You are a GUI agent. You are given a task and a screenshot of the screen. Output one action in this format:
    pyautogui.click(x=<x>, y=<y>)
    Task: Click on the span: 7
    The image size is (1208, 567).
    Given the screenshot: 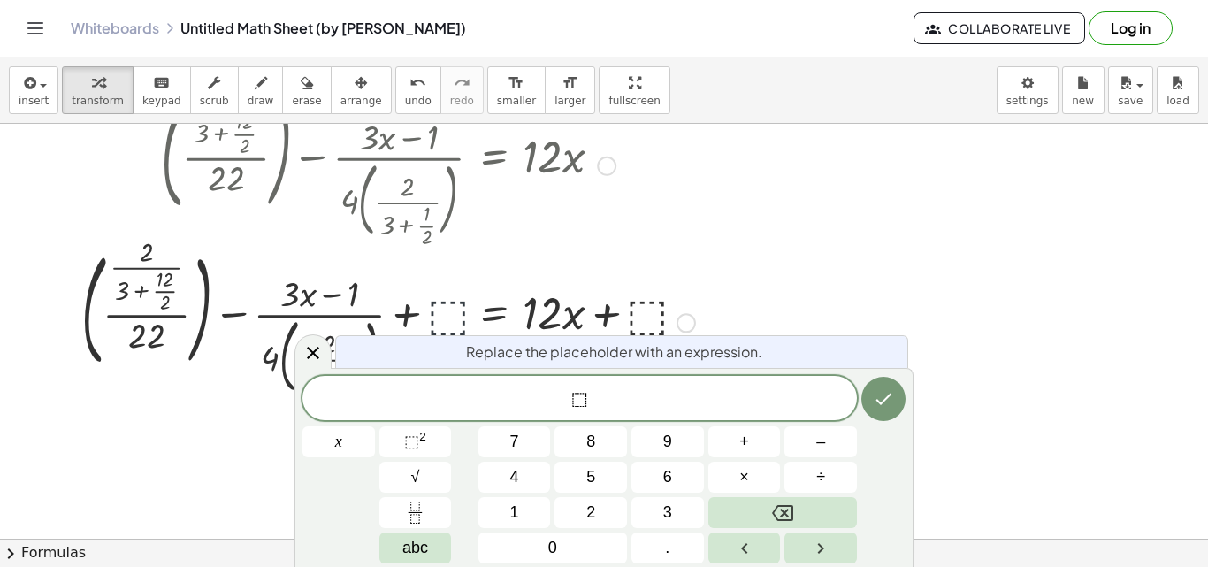 What is the action you would take?
    pyautogui.click(x=515, y=441)
    